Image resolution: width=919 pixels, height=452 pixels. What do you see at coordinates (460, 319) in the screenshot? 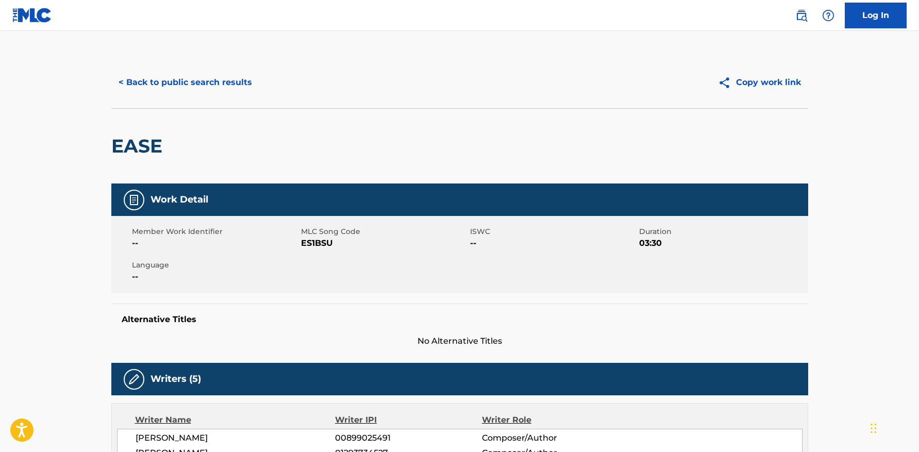
I see `h5: Alternative Titles` at bounding box center [460, 319].